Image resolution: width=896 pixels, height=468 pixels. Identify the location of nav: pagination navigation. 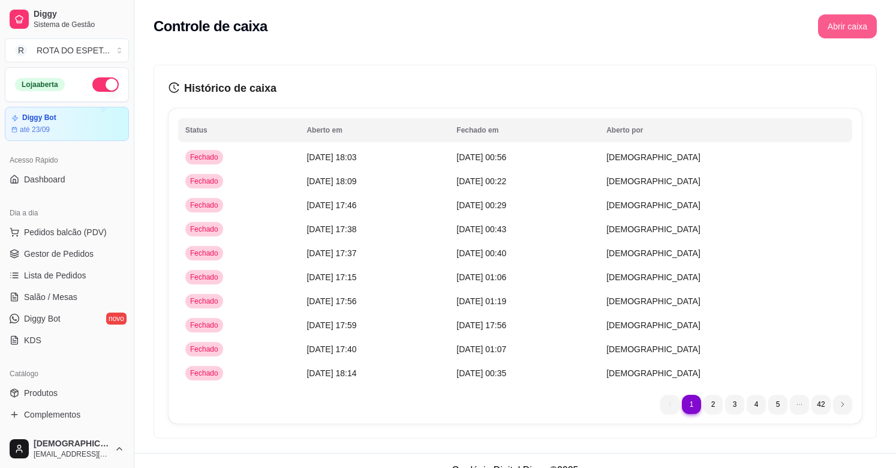
(756, 404).